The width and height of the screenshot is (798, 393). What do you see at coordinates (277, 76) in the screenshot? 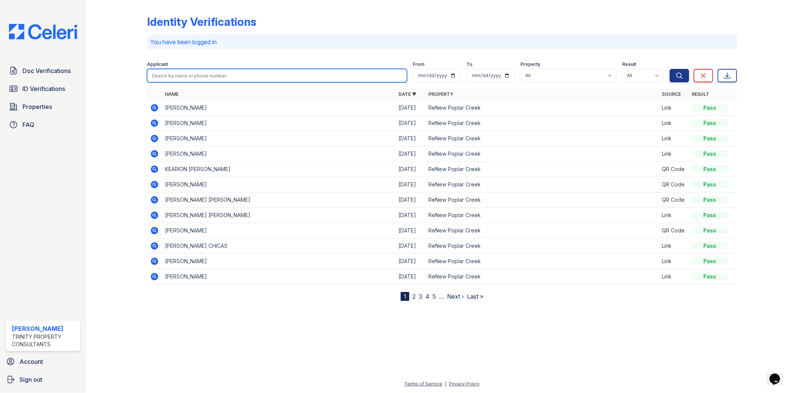
I see `input: Search by name or phone number` at bounding box center [277, 76].